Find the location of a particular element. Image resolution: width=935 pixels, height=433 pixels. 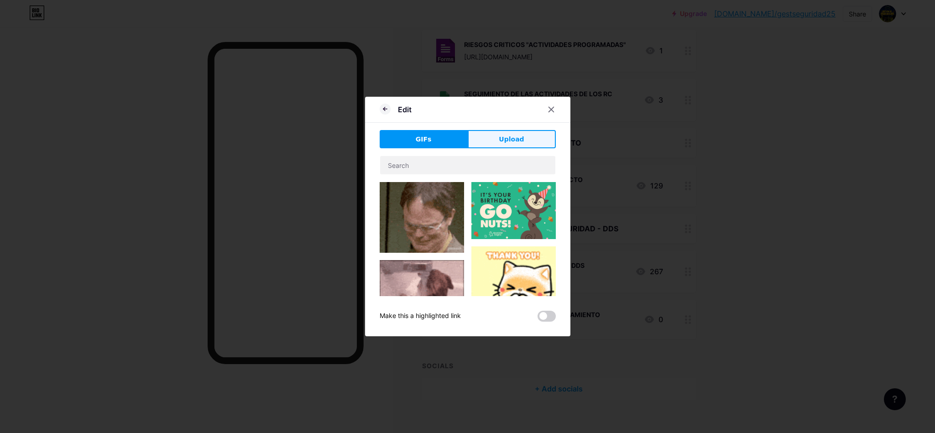

button: GIFs is located at coordinates (423, 139).